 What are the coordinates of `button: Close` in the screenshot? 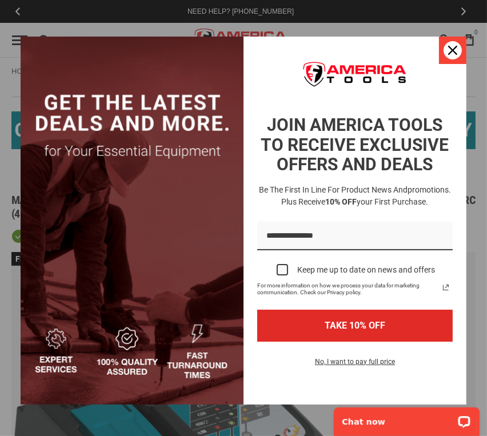 It's located at (453, 50).